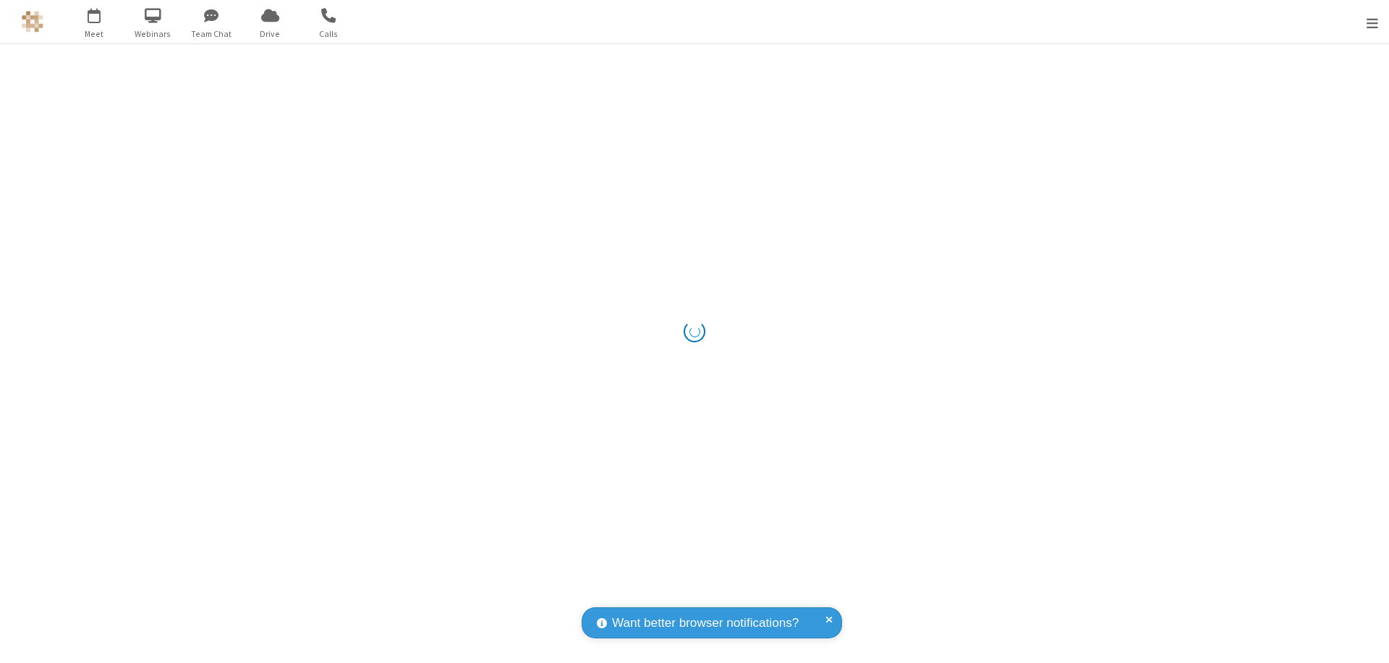  Describe the element at coordinates (94, 34) in the screenshot. I see `span: Meet` at that location.